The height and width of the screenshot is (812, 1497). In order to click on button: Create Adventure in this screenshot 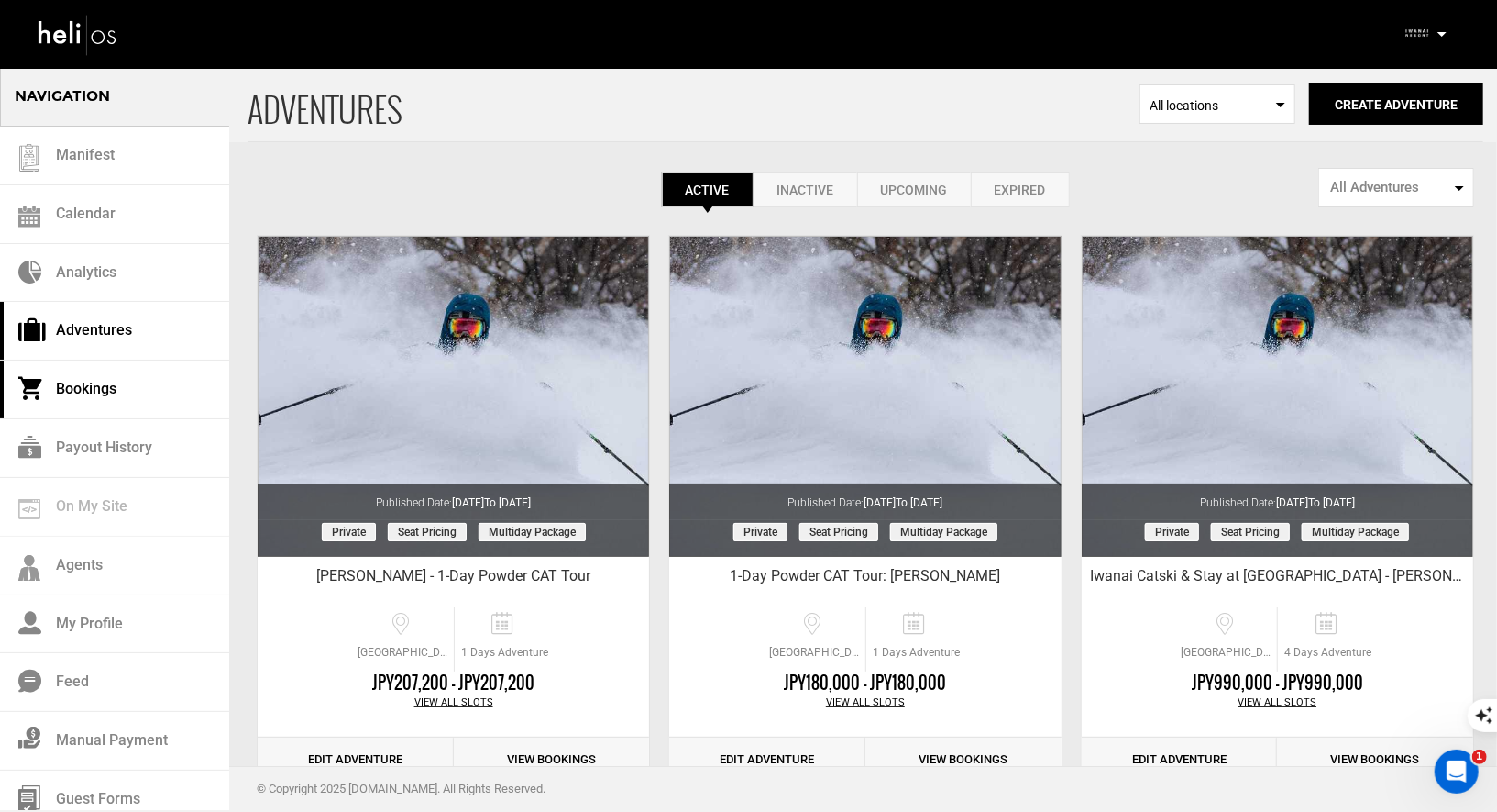, I will do `click(1397, 103)`.